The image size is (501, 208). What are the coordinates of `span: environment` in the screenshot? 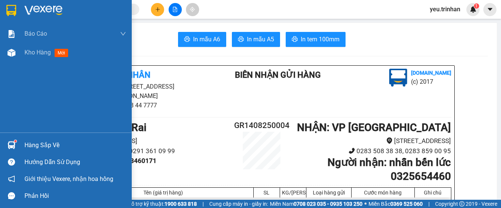 It's located at (389, 141).